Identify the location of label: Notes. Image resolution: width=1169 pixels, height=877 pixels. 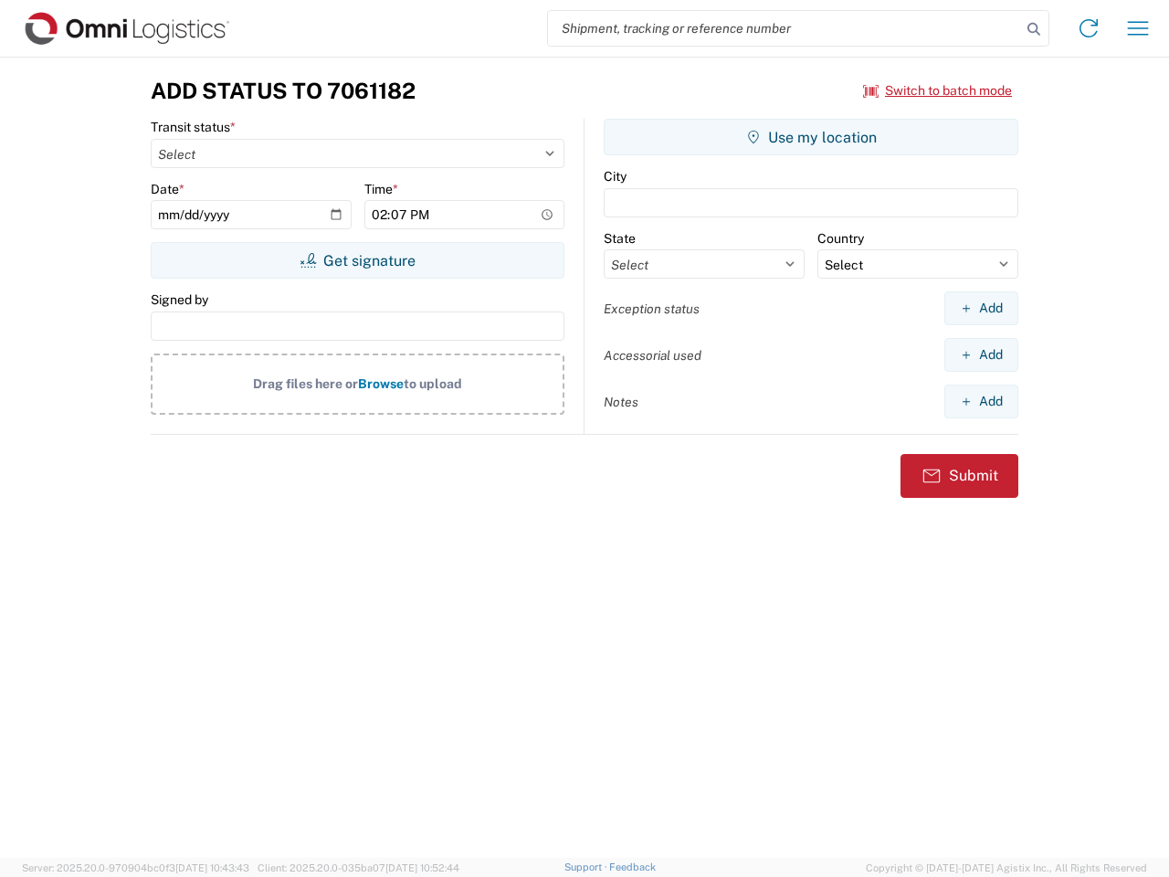
(621, 402).